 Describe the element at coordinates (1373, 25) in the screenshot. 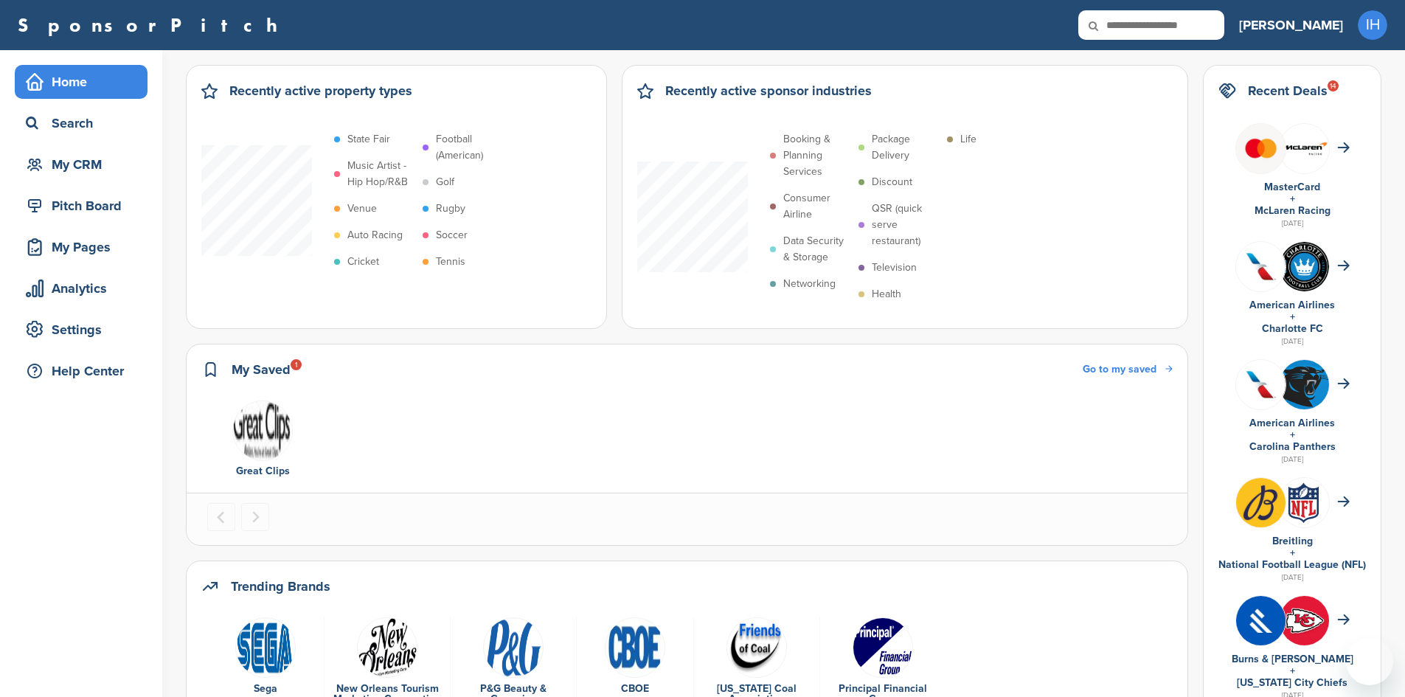

I see `span: IH` at that location.